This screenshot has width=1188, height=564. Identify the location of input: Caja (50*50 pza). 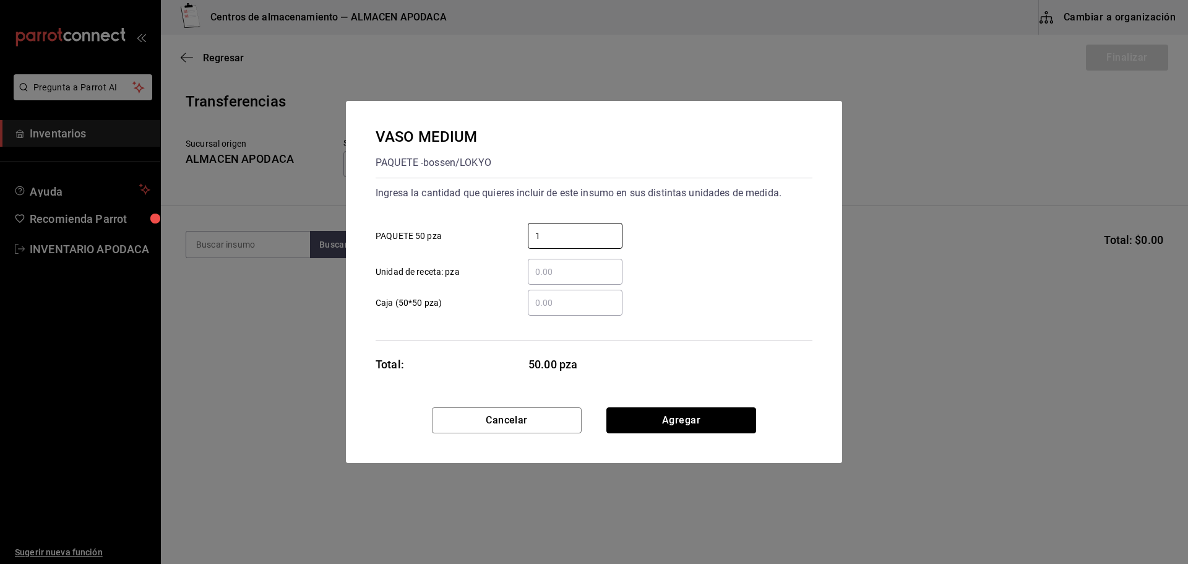
(575, 303).